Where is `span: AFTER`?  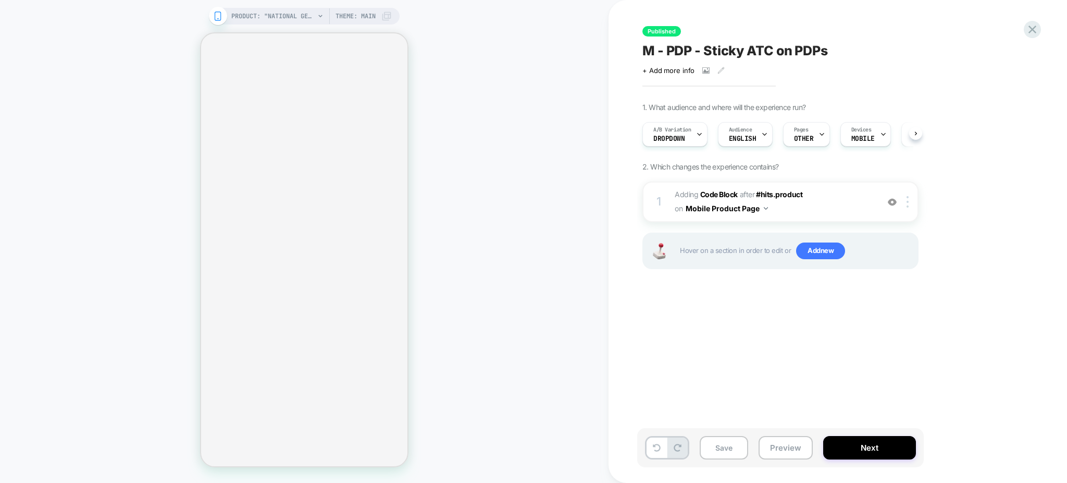
span: AFTER is located at coordinates (747, 194).